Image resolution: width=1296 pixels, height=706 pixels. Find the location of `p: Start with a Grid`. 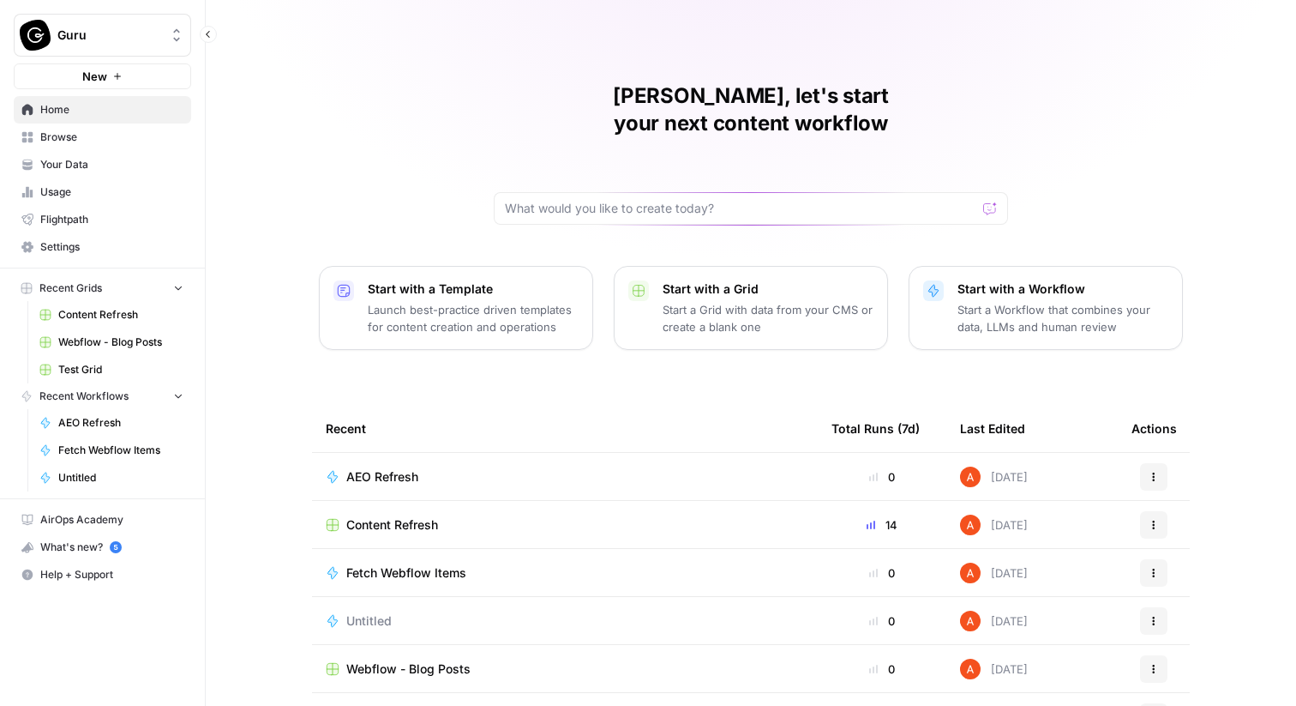

p: Start with a Grid is located at coordinates (768, 289).